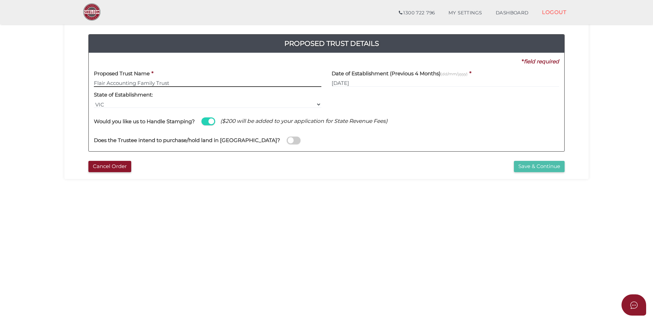 This screenshot has height=319, width=653. Describe the element at coordinates (144, 122) in the screenshot. I see `h4: Would you like us to Handle Stamping?` at that location.